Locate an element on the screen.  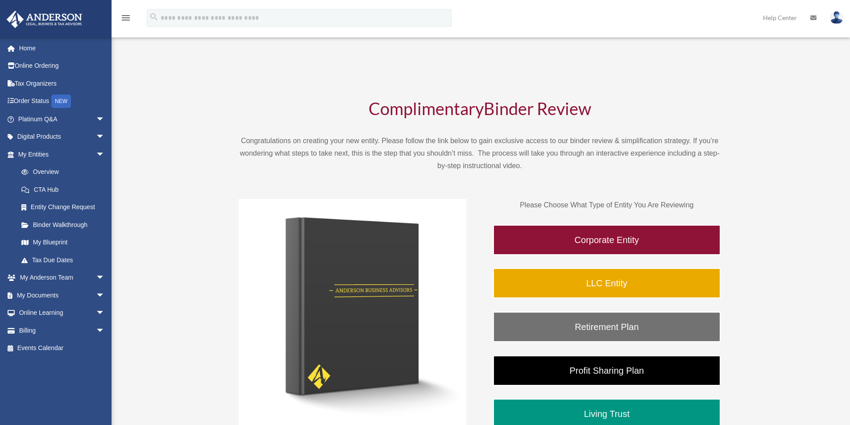
a: Binder Walkthrough is located at coordinates (63, 225).